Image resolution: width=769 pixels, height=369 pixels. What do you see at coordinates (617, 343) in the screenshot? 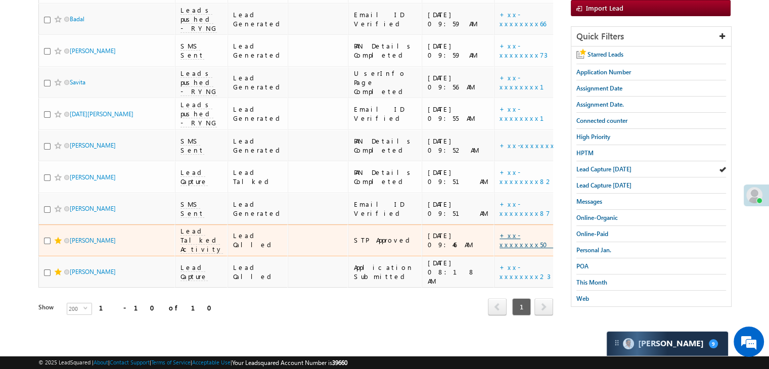
I see `img: carter-drag` at bounding box center [617, 343].